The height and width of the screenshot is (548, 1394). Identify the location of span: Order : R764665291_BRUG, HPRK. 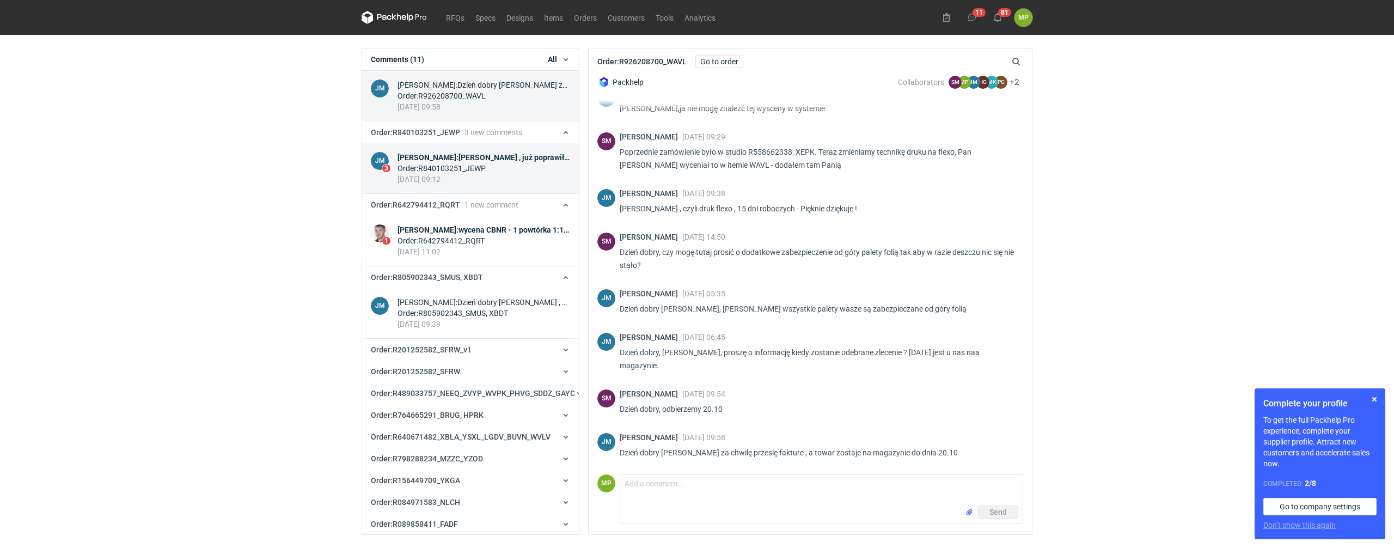
(427, 415).